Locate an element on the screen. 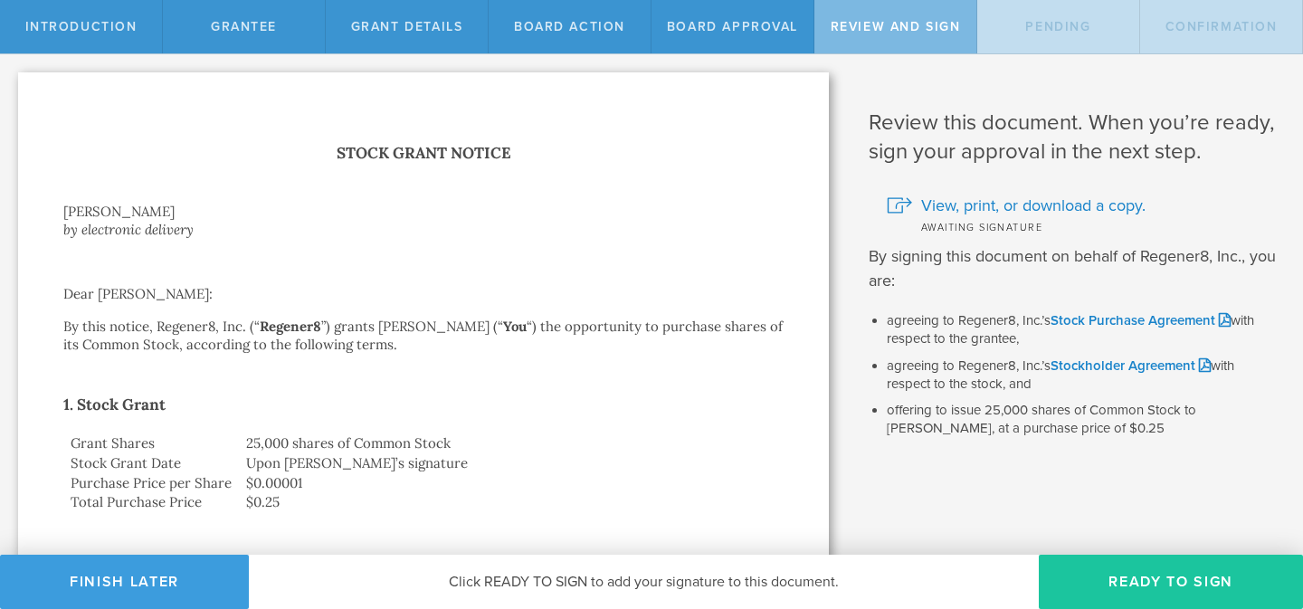  a: Stock Purchase Agreement is located at coordinates (1140, 320).